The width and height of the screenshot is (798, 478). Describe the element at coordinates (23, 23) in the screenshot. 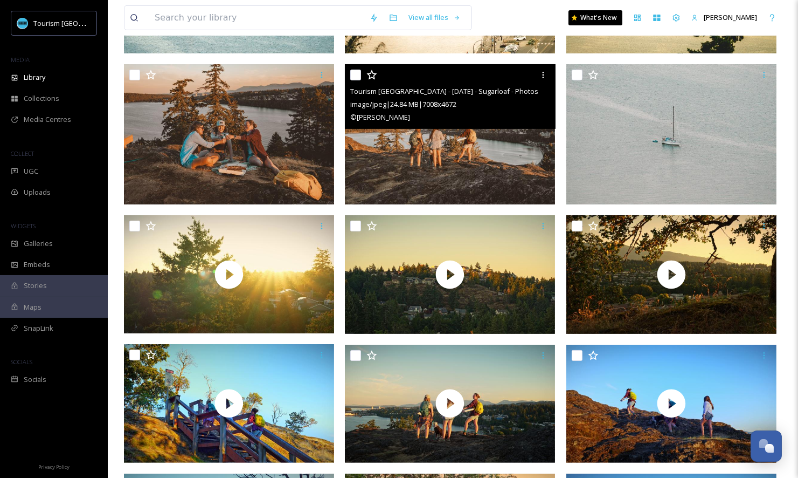

I see `img: tourism_nanaimo_logo.jpeg` at that location.